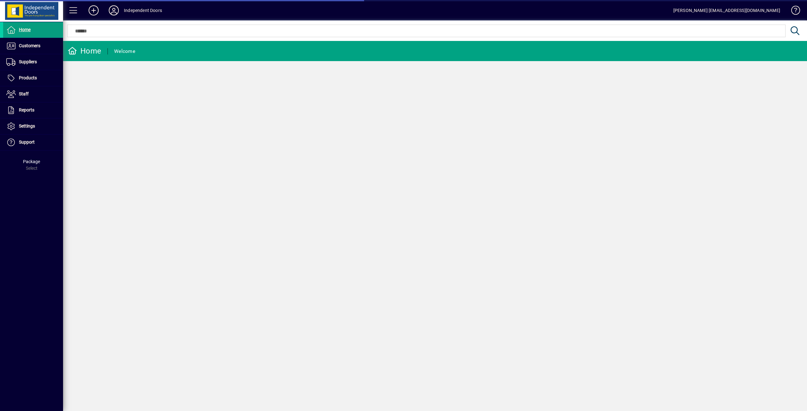 Image resolution: width=807 pixels, height=411 pixels. Describe the element at coordinates (24, 94) in the screenshot. I see `span: Staff` at that location.